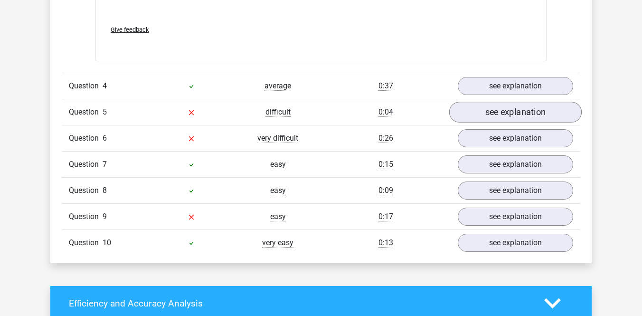  I want to click on span: 5, so click(104, 112).